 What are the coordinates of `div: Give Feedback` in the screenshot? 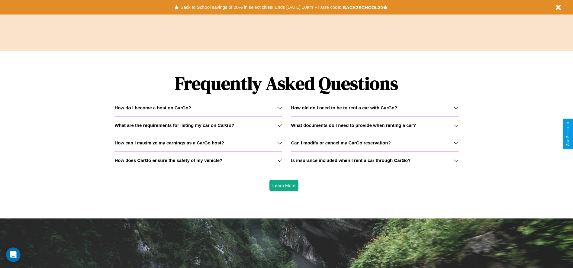 It's located at (568, 134).